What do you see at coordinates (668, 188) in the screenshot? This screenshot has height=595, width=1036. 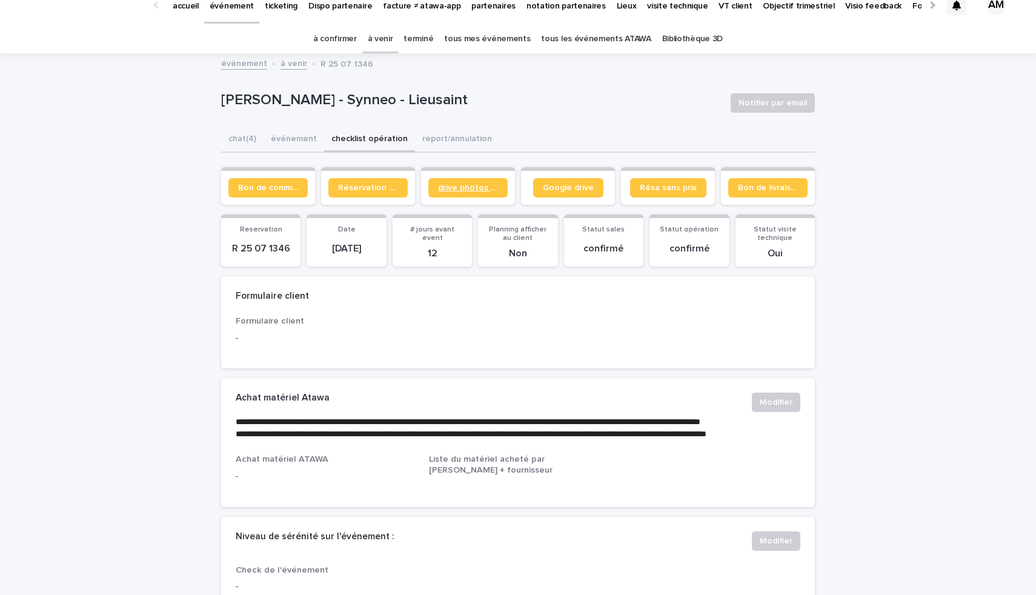 I see `span: Résa sans prix` at bounding box center [668, 188].